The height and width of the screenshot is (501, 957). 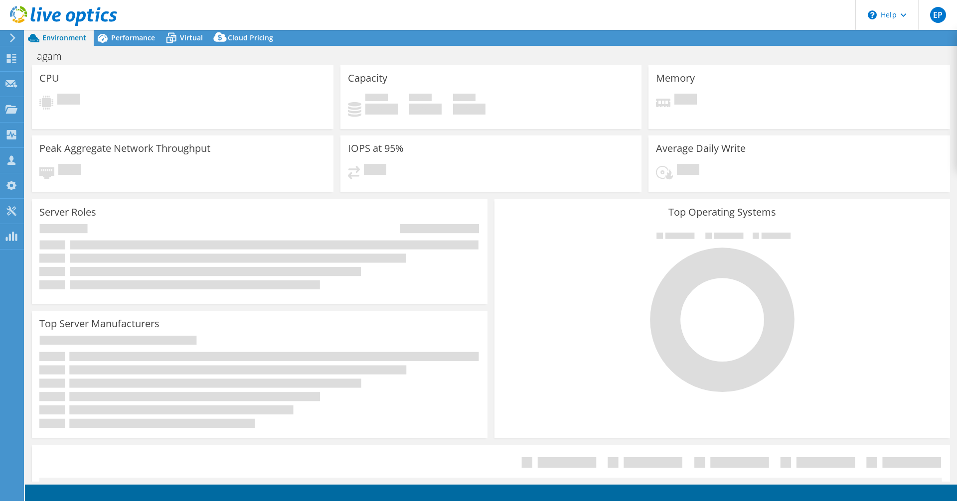 What do you see at coordinates (675, 78) in the screenshot?
I see `h3: Memory` at bounding box center [675, 78].